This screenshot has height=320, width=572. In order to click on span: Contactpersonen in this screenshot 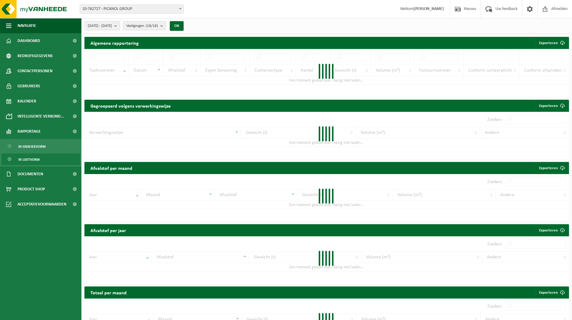, I will do `click(35, 71)`.